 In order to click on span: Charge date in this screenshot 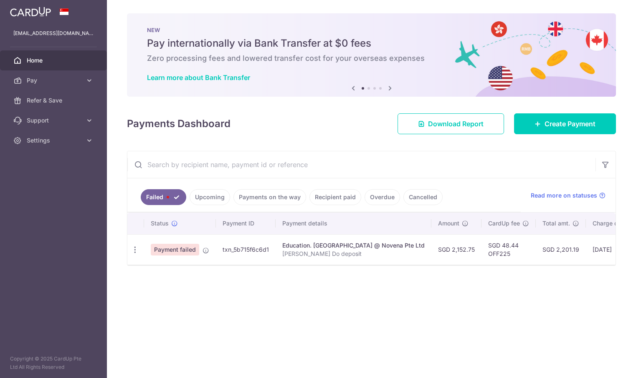, I will do `click(609, 224)`.